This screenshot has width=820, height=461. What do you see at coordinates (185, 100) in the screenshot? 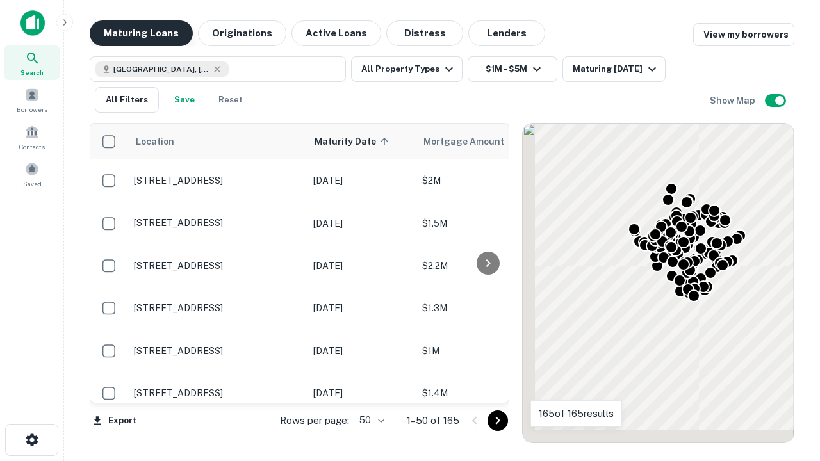
I see `button: Save your search to get updates of matches that match your search criteria.` at bounding box center [185, 100].